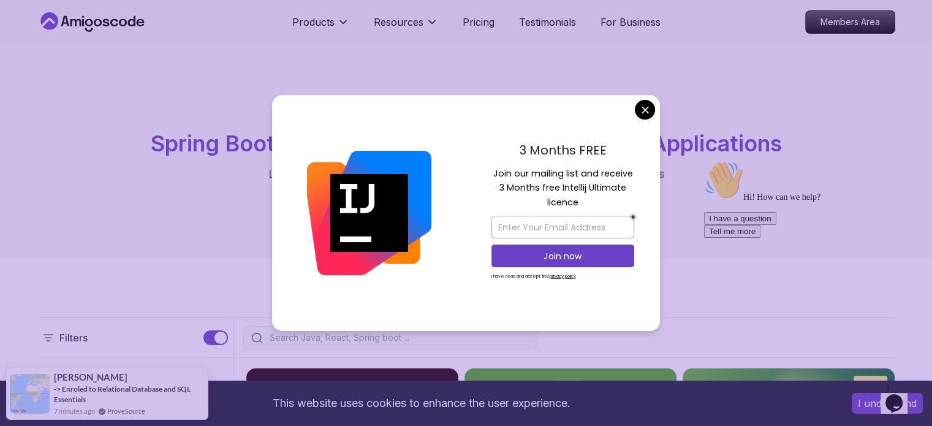 Image resolution: width=932 pixels, height=426 pixels. Describe the element at coordinates (115, 44) in the screenshot. I see `div: 👋Hi! How can we help?I have a questionTell me more` at that location.